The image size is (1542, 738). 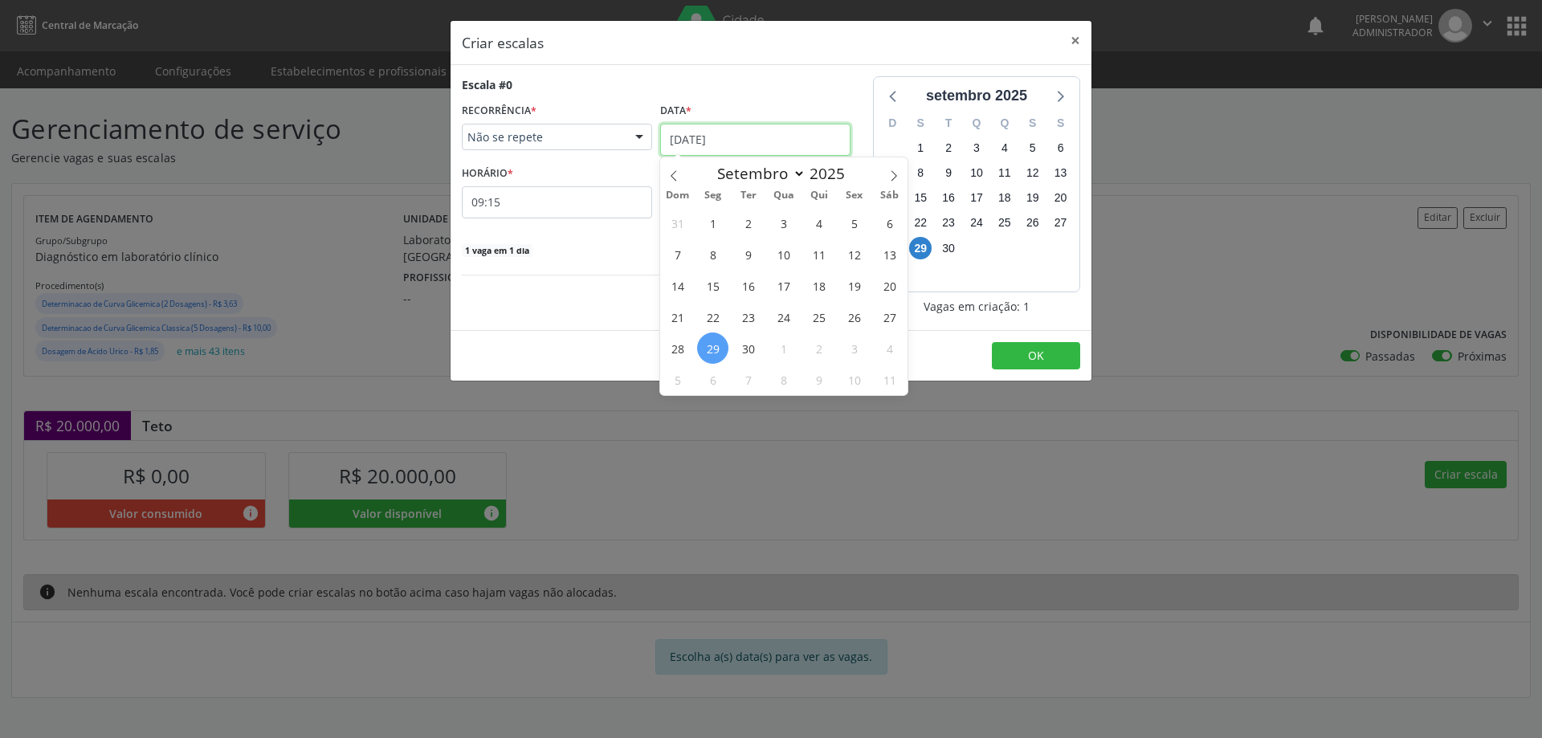 I want to click on span: Outubro 6, 2025, so click(x=712, y=379).